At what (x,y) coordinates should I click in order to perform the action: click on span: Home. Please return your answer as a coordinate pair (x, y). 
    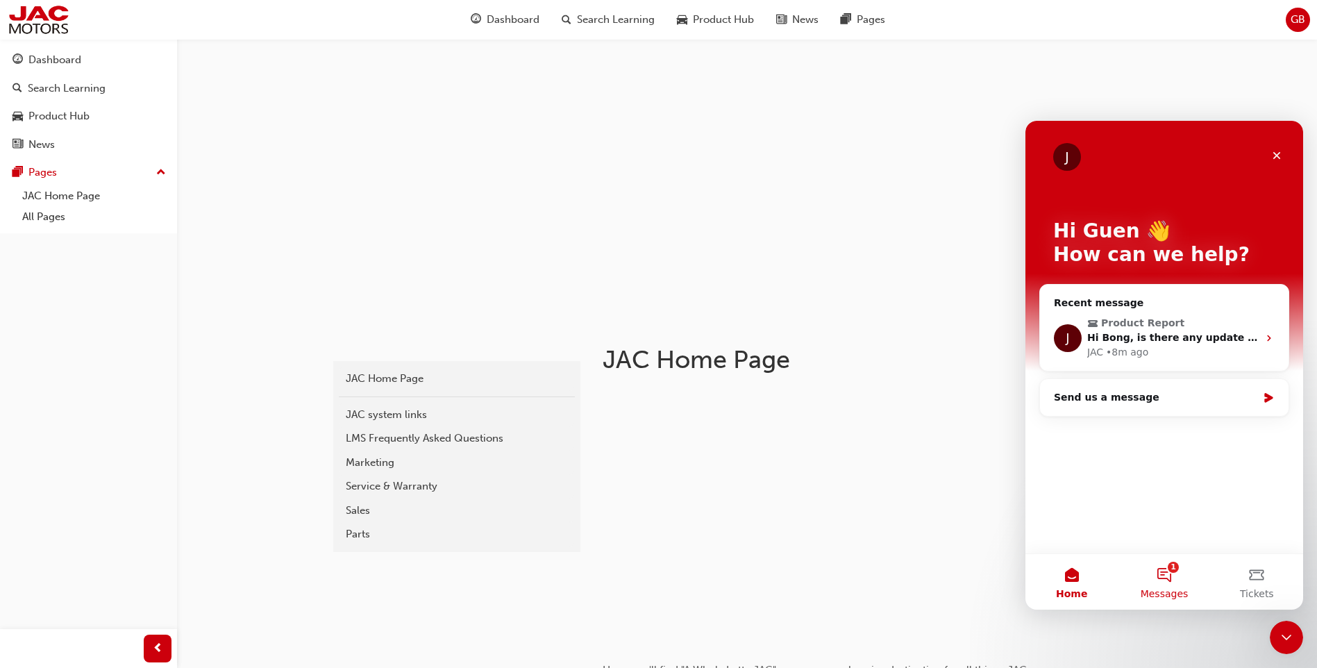
    Looking at the image, I should click on (46, 473).